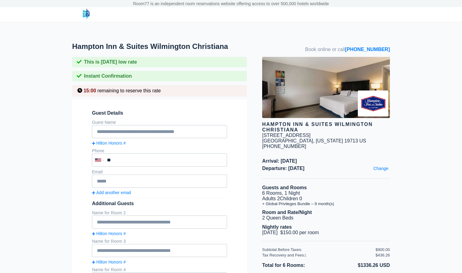 Image resolution: width=462 pixels, height=273 pixels. Describe the element at coordinates (326, 203) in the screenshot. I see `li: + Global Privileges Bundle – 9 month(s)` at that location.